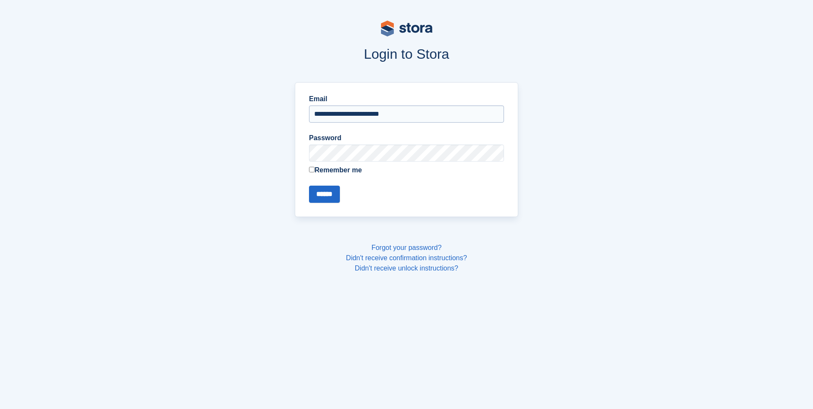  Describe the element at coordinates (407, 54) in the screenshot. I see `h1: Login to Stora` at that location.